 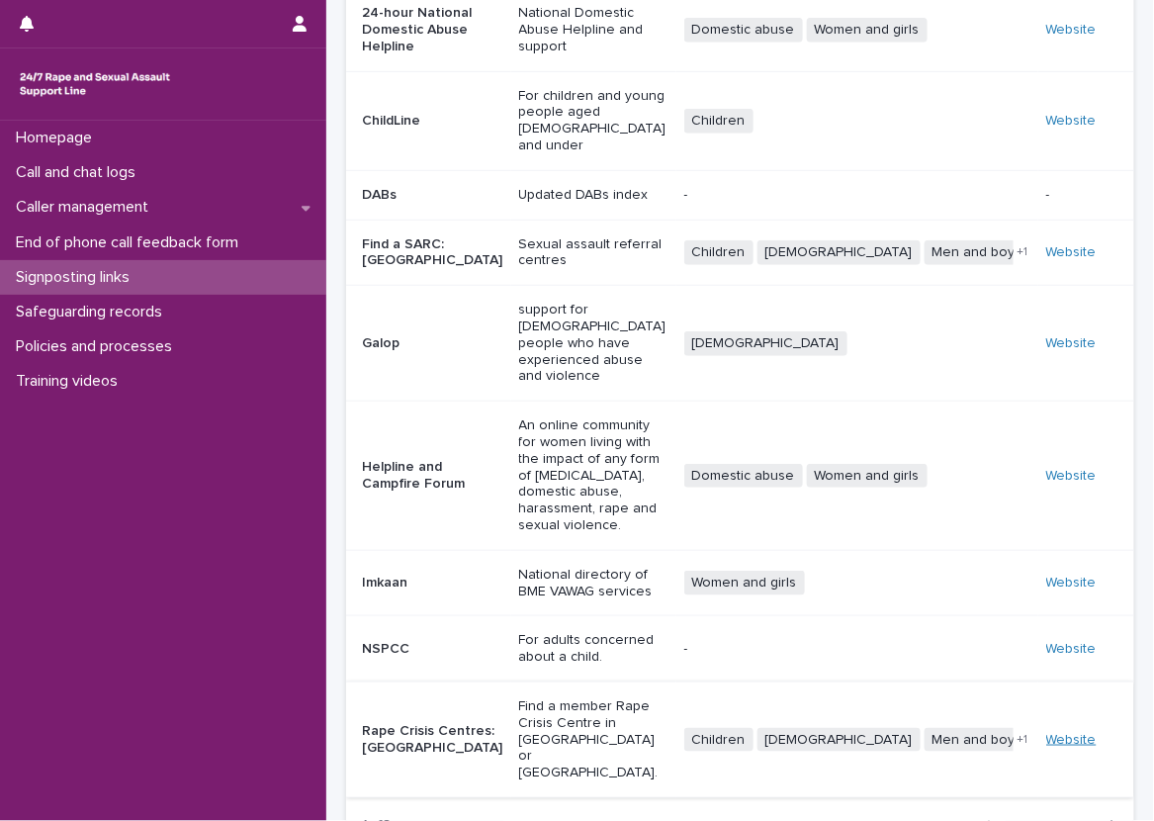 What do you see at coordinates (76, 277) in the screenshot?
I see `p: Signposting links` at bounding box center [76, 277].